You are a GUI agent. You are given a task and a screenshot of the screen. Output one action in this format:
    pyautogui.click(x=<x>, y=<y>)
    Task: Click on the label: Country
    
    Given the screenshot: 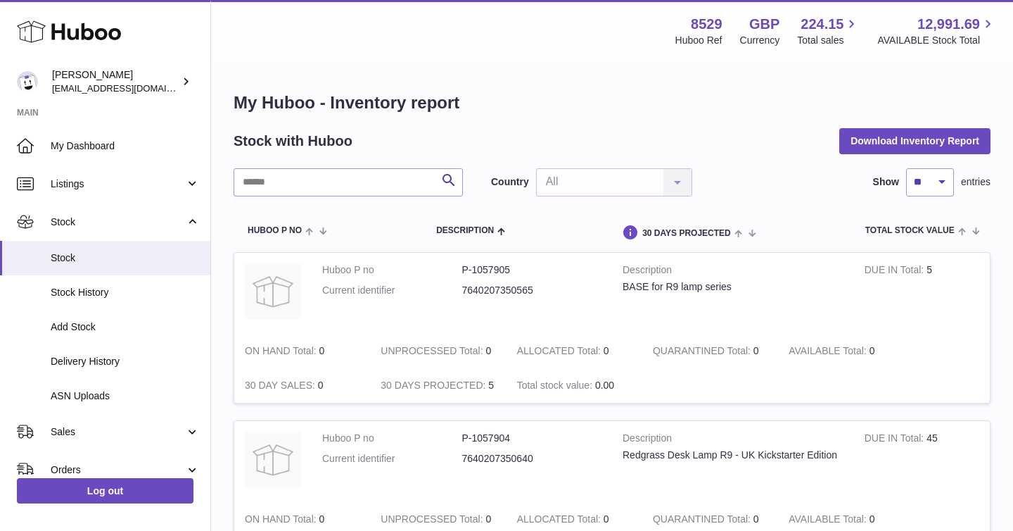 What is the action you would take?
    pyautogui.click(x=510, y=182)
    